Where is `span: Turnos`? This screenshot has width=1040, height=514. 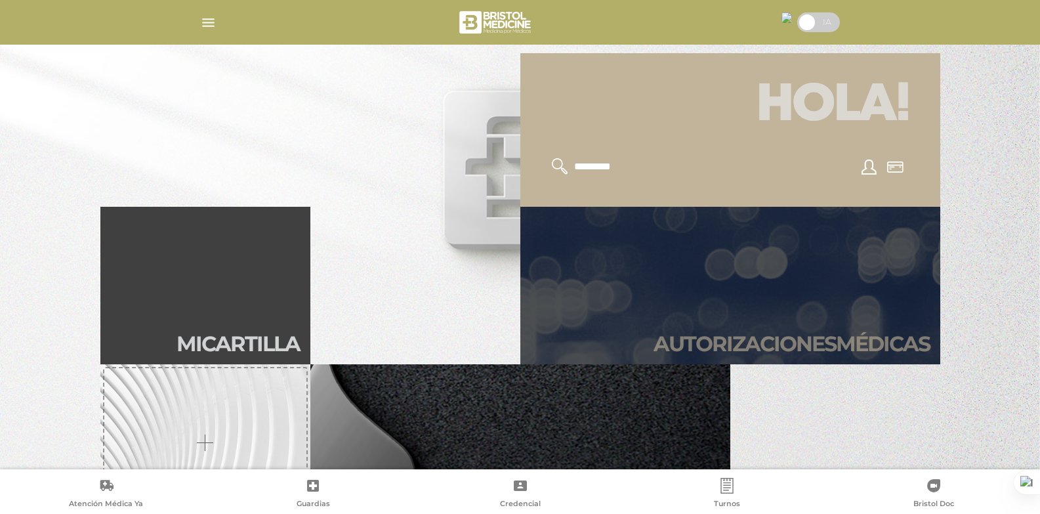
span: Turnos is located at coordinates (727, 504).